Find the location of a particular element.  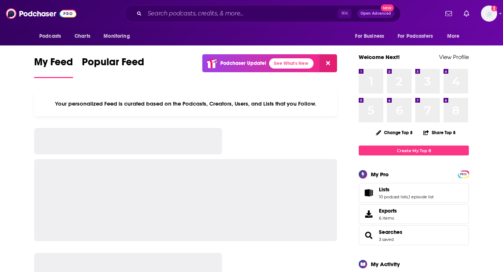

div: Your personalized Feed is curated based on the Podcasts, Creators, Users, and Lists that you Follow. is located at coordinates (185, 104).